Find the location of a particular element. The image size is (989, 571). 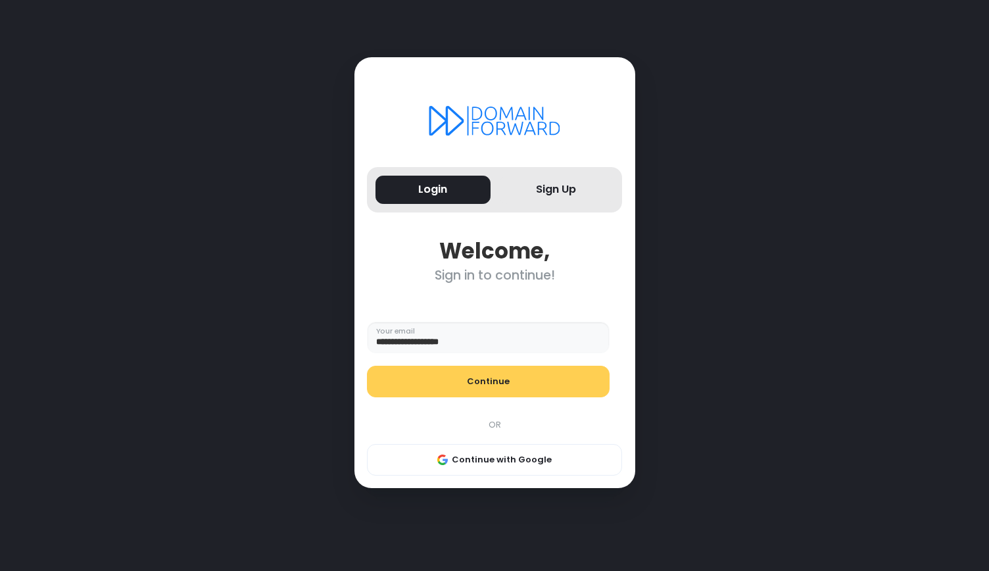

div: Sign in to continue! is located at coordinates (494, 275).